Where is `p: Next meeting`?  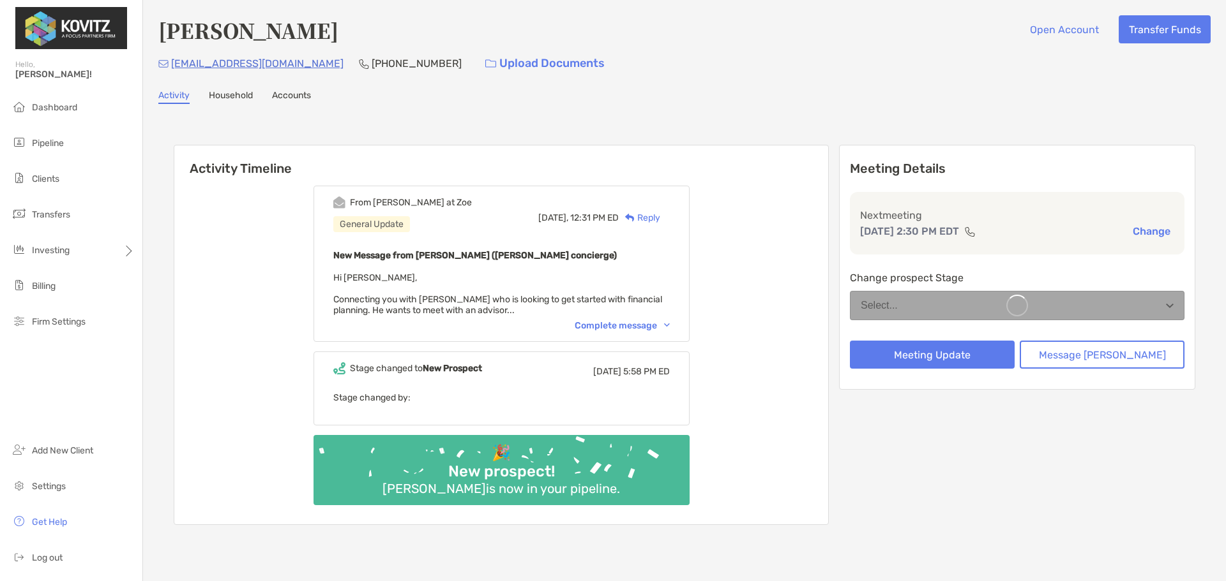 p: Next meeting is located at coordinates (1017, 215).